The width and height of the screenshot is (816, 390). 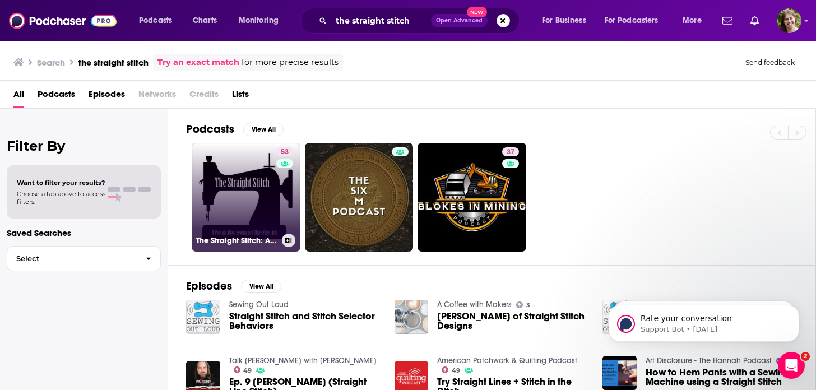 What do you see at coordinates (420, 21) in the screenshot?
I see `div: Search podcasts, credits, & more...` at bounding box center [420, 21].